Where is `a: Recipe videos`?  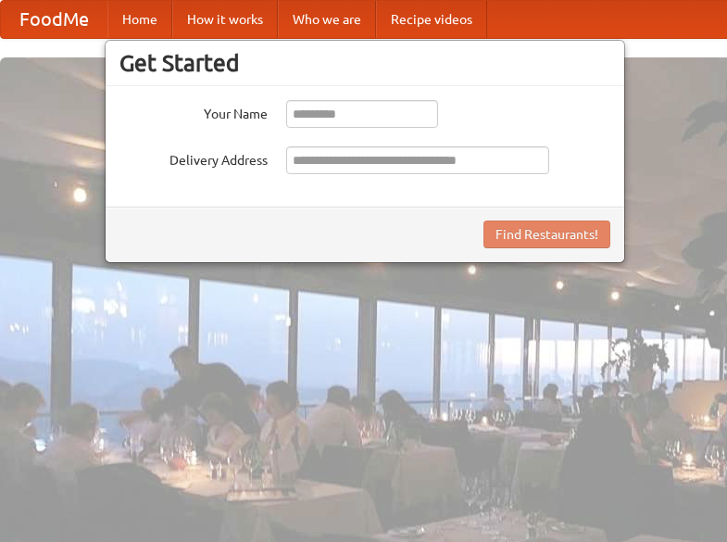 a: Recipe videos is located at coordinates (432, 19).